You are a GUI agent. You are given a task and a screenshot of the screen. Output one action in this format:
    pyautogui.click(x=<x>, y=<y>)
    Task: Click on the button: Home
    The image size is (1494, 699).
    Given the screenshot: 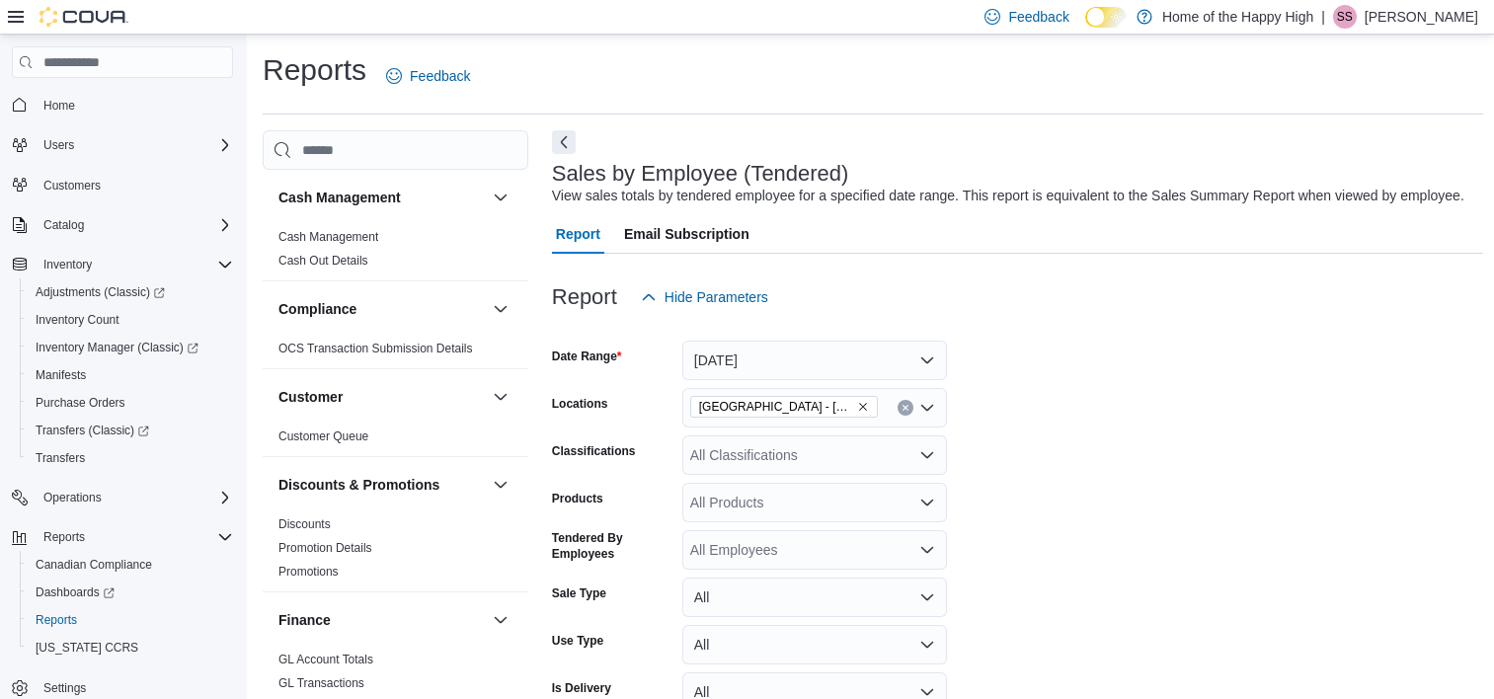 What is the action you would take?
    pyautogui.click(x=122, y=104)
    